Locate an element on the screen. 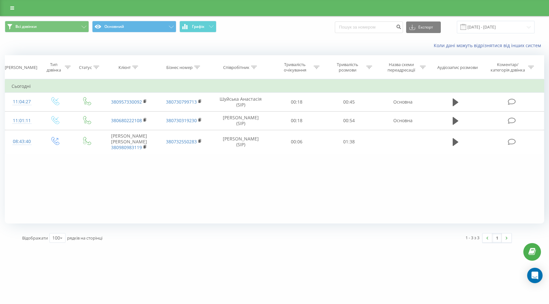 The width and height of the screenshot is (549, 304). div: 11:04:27 is located at coordinates (22, 102).